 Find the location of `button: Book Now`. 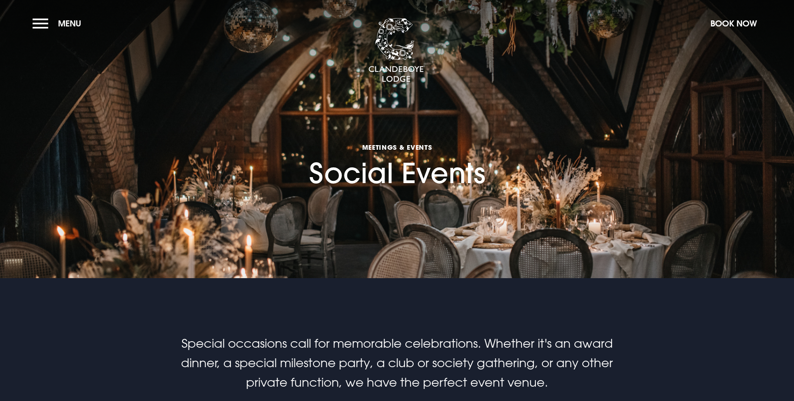

button: Book Now is located at coordinates (733, 23).